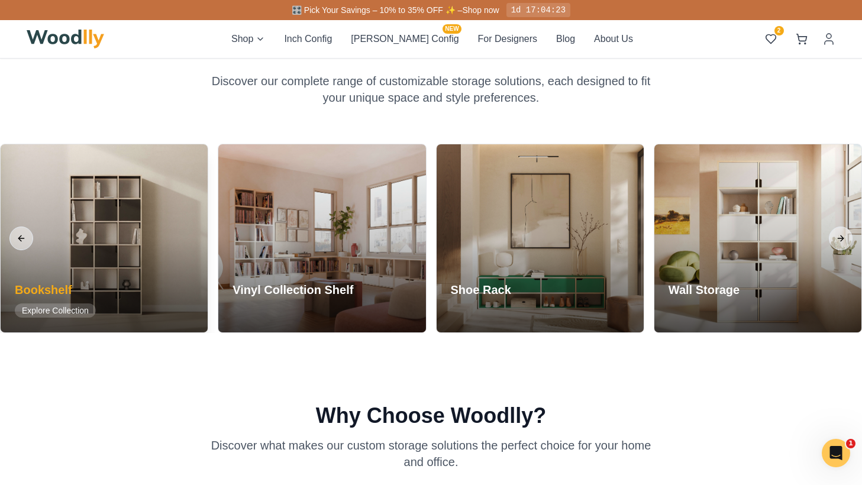  I want to click on h3: Shoe Rack, so click(491, 290).